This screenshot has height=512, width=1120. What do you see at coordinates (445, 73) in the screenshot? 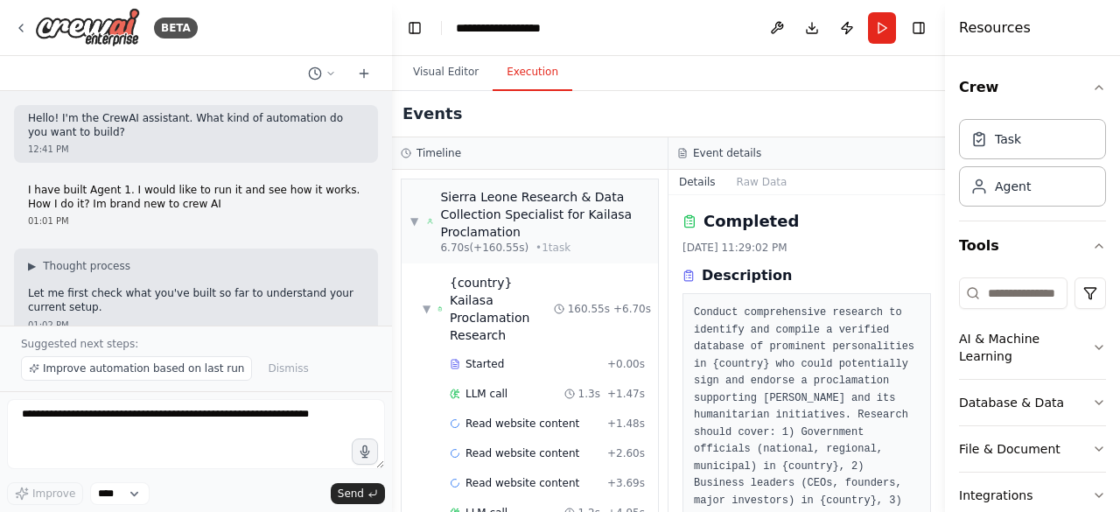
I see `button: Visual Editor` at bounding box center [445, 73].